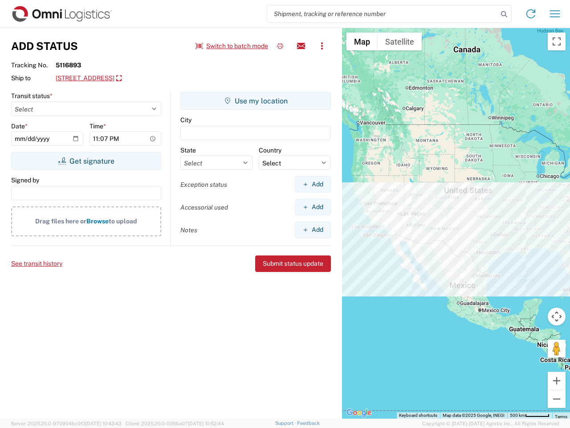 The height and width of the screenshot is (428, 570). I want to click on span: Drag files here or, so click(61, 221).